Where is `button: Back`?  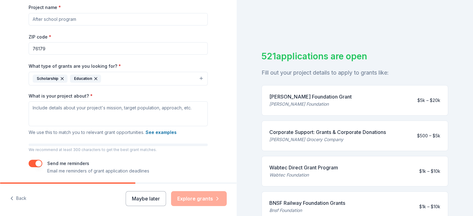 button: Back is located at coordinates (18, 199).